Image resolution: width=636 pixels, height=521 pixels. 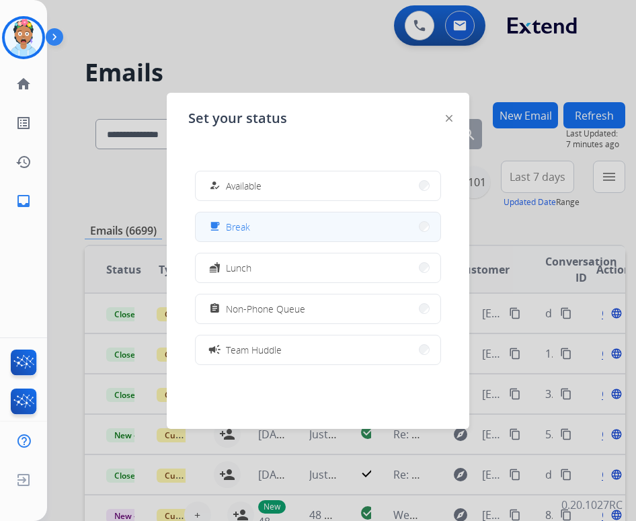 What do you see at coordinates (318, 227) in the screenshot?
I see `button: Break` at bounding box center [318, 227].